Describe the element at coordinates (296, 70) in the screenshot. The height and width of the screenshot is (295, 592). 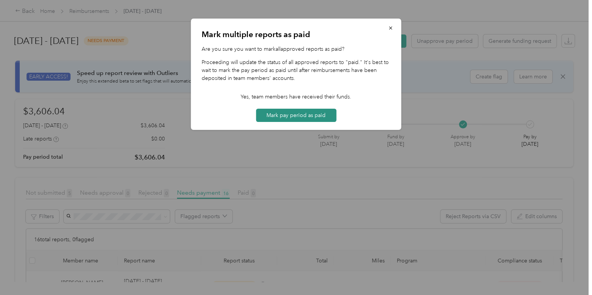
I see `p: Proceeding will update the status of all approved reports to "paid." It's best to wait to mark th...` at that location.